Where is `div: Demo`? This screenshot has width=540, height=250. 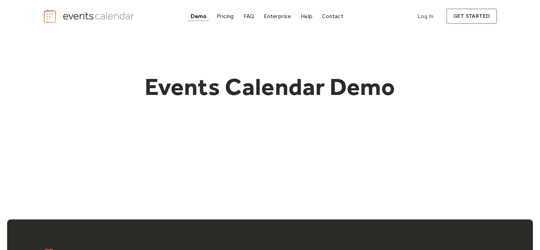
div: Demo is located at coordinates (199, 16).